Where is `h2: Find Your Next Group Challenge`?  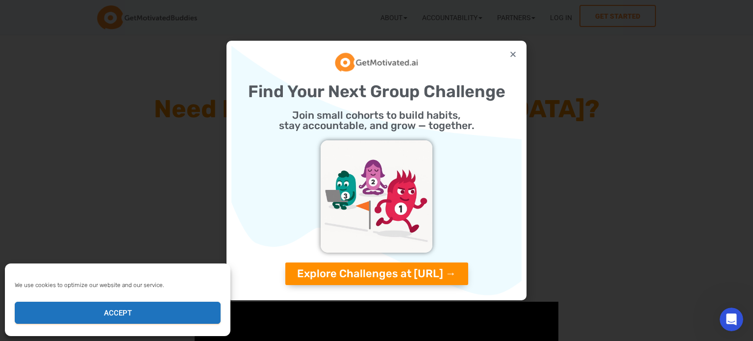
h2: Find Your Next Group Challenge is located at coordinates (376, 92).